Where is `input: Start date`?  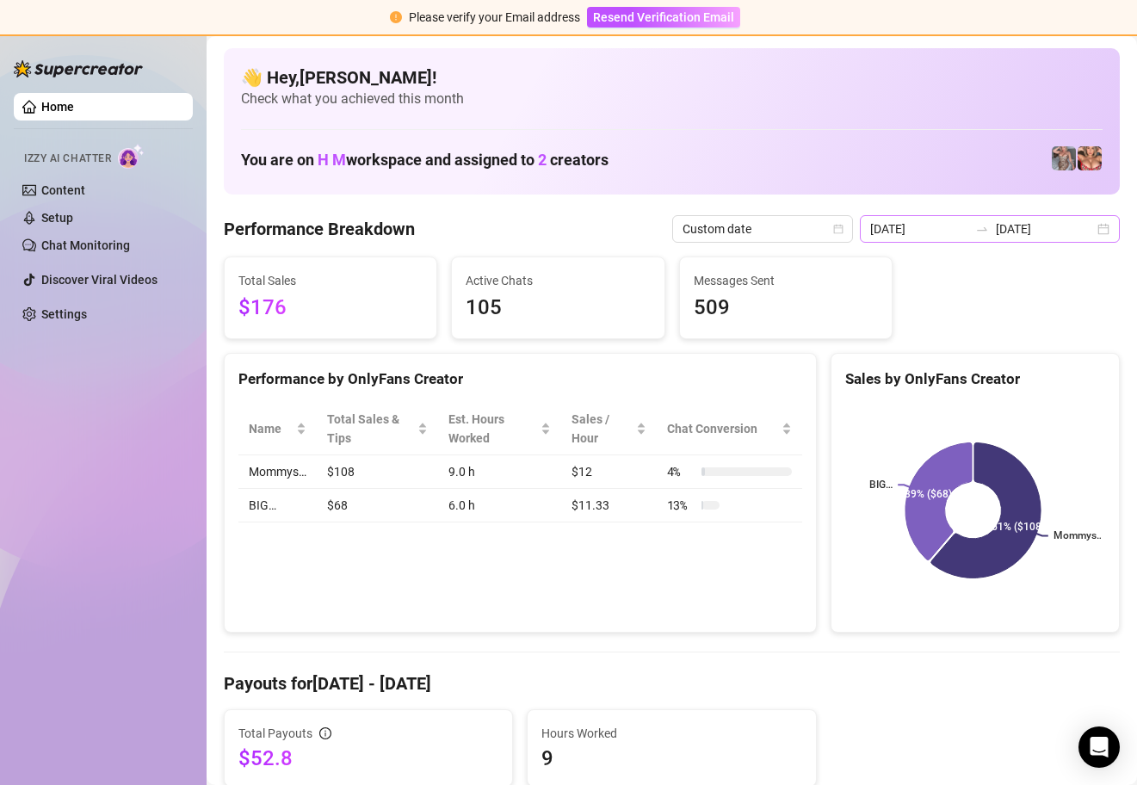 input: Start date is located at coordinates (919, 229).